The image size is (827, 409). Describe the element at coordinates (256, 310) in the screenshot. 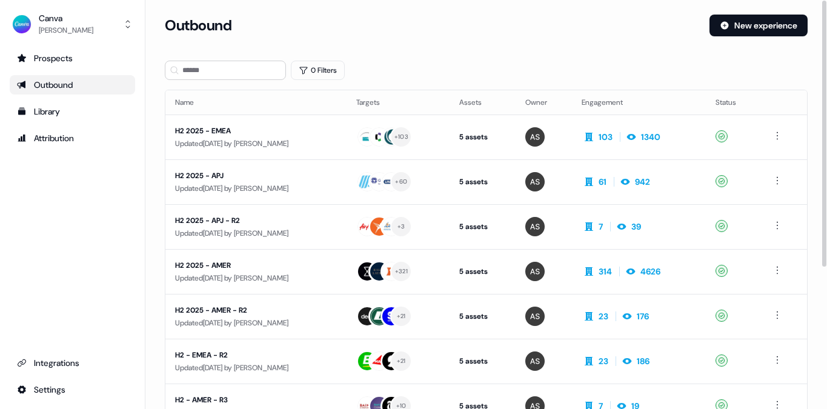

I see `div: H2 2025 - AMER - R2` at that location.